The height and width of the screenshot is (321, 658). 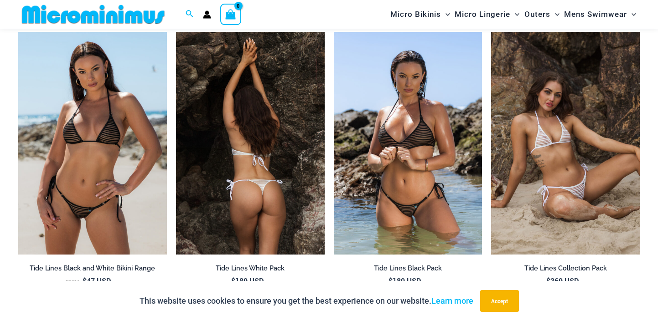 What do you see at coordinates (250, 270) in the screenshot?
I see `a: Tide Lines White Pack` at bounding box center [250, 270].